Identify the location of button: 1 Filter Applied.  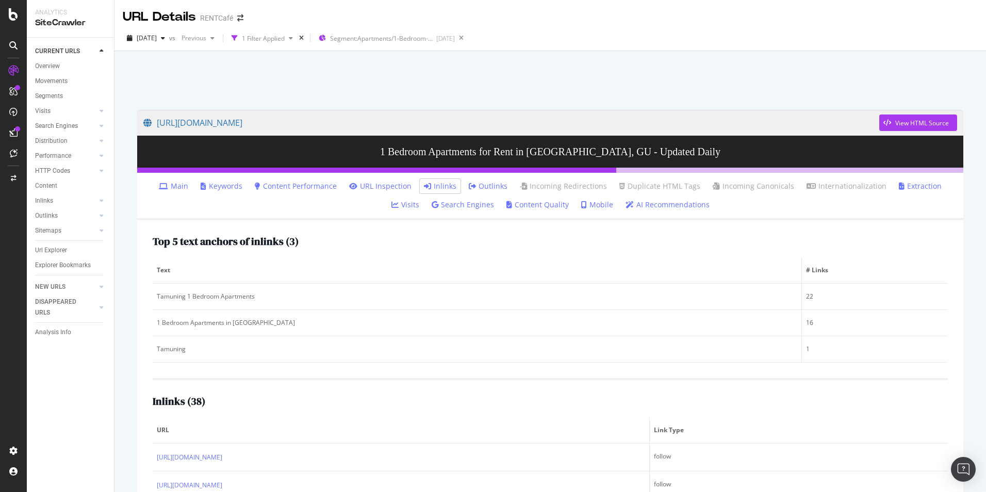
(262, 38).